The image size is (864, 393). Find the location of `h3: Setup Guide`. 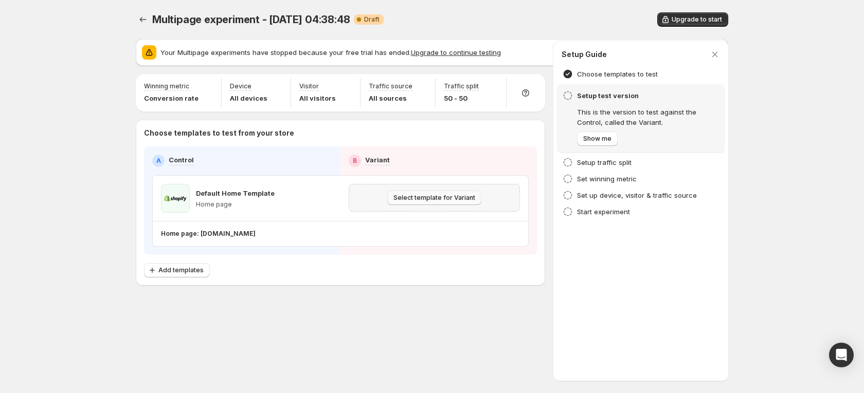

h3: Setup Guide is located at coordinates (584, 54).